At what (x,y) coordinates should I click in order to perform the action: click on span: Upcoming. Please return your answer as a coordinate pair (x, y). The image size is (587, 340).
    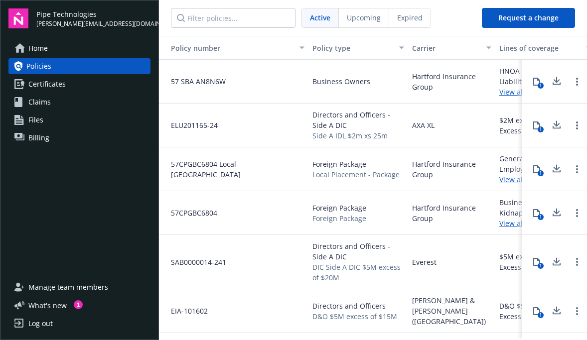
    Looking at the image, I should click on (364, 17).